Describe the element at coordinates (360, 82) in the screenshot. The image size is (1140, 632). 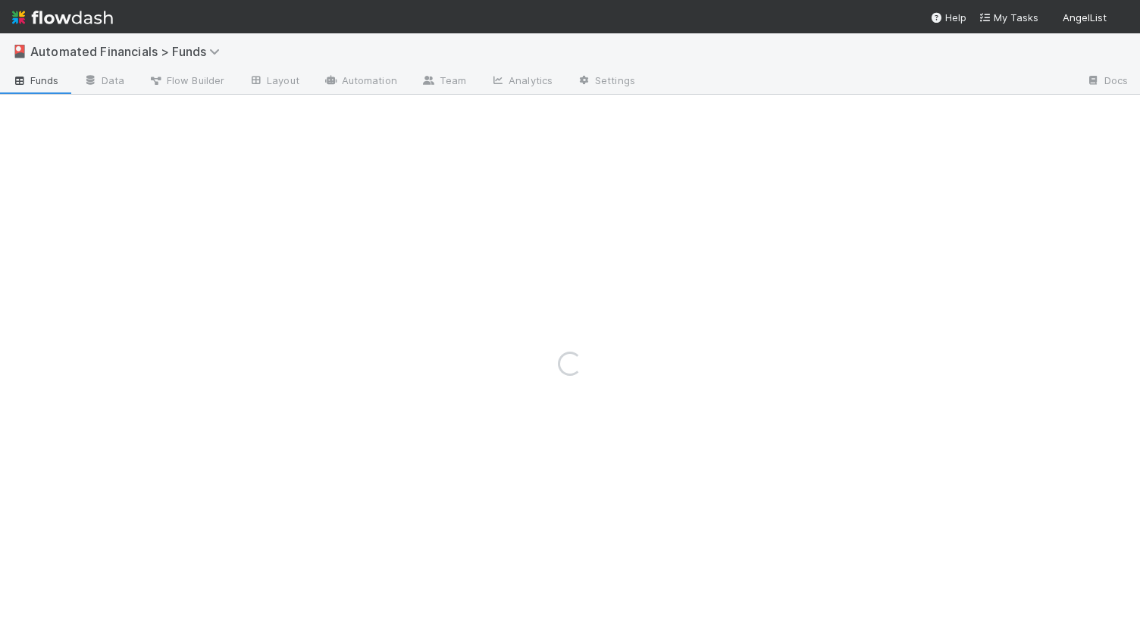
I see `a: Automation` at that location.